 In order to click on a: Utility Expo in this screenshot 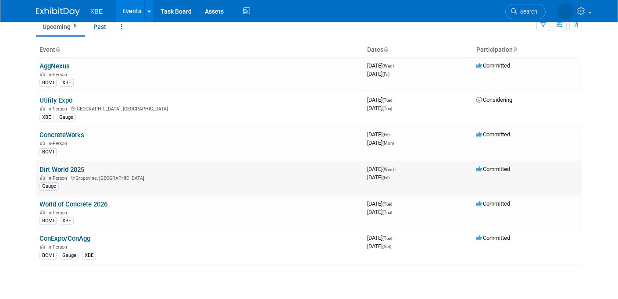, I will do `click(56, 100)`.